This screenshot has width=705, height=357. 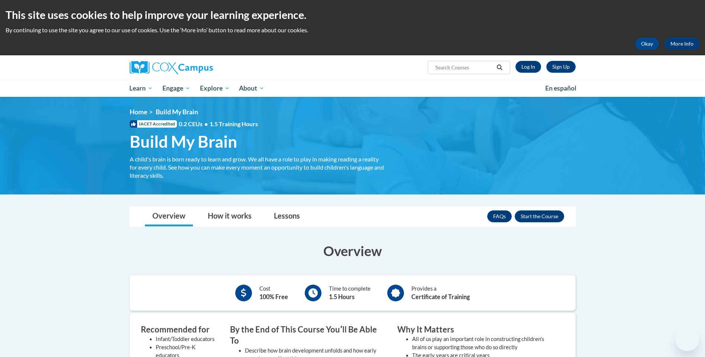 What do you see at coordinates (215, 88) in the screenshot?
I see `a: Explore` at bounding box center [215, 88].